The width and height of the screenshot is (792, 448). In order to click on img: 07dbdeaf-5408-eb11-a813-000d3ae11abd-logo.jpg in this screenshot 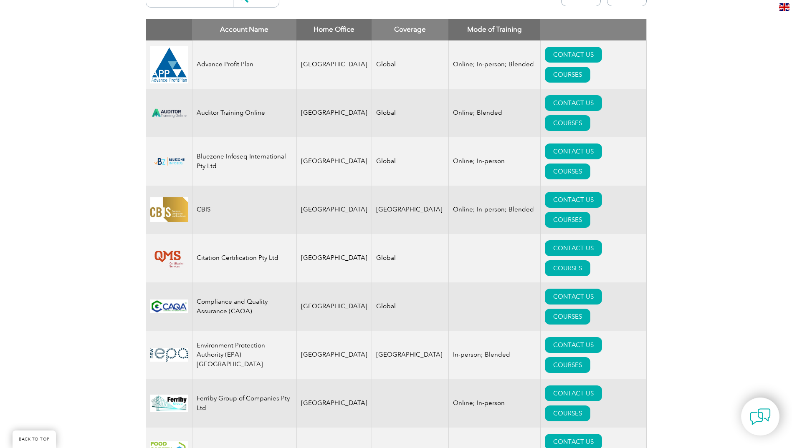, I will do `click(169, 210)`.